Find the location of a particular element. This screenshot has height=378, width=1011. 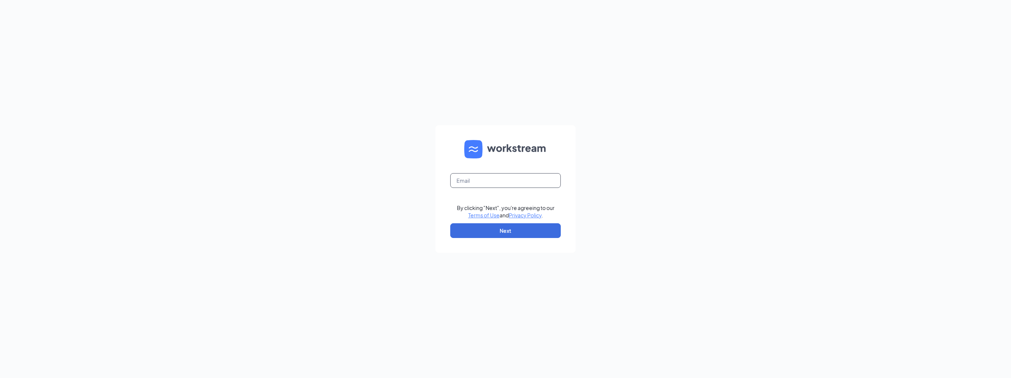

button: Next is located at coordinates (505, 231).